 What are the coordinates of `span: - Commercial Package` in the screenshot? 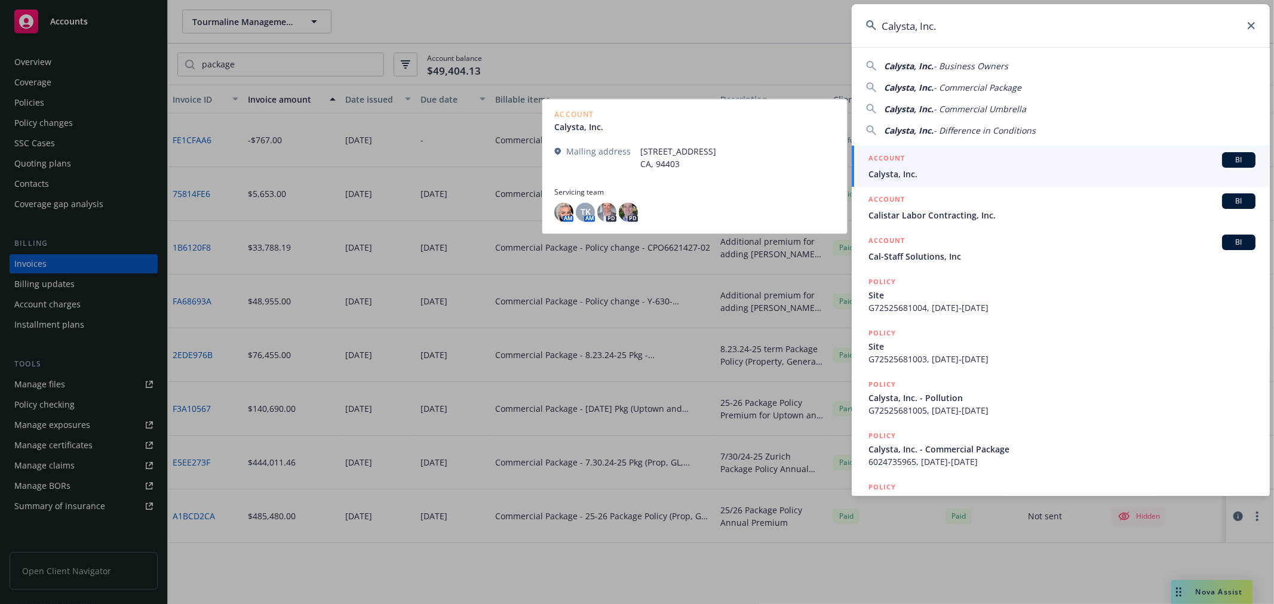 It's located at (977, 87).